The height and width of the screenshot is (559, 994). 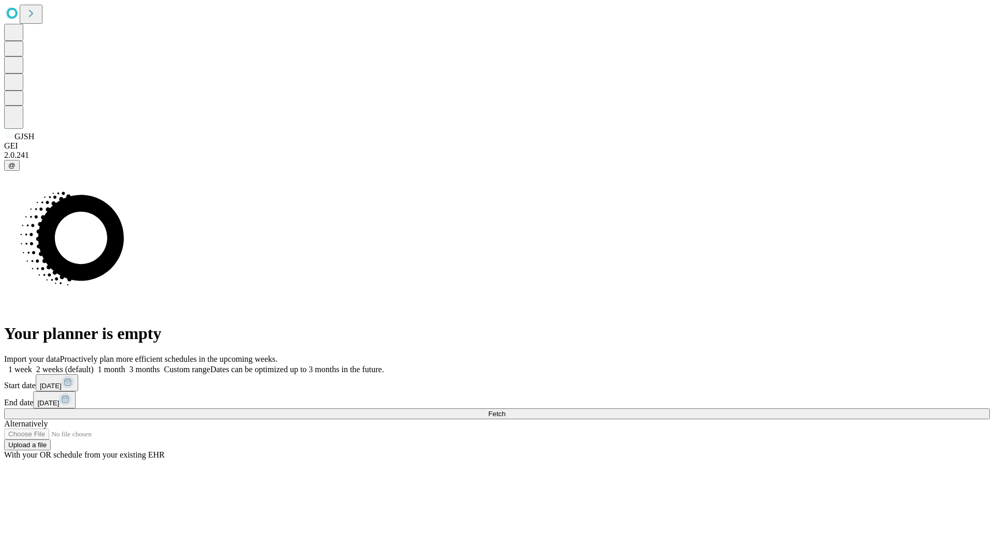 What do you see at coordinates (20, 369) in the screenshot?
I see `span: 1 week` at bounding box center [20, 369].